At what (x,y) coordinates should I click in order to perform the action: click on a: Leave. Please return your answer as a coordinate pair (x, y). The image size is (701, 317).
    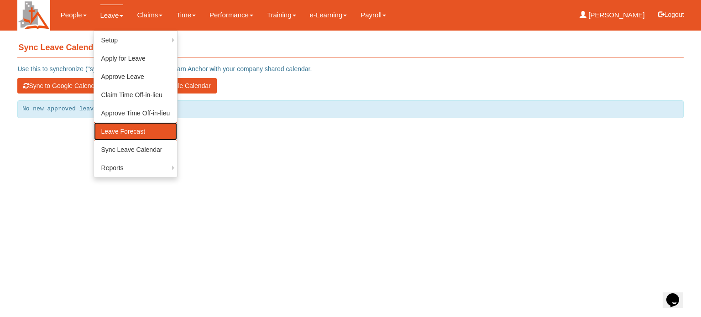
    Looking at the image, I should click on (112, 15).